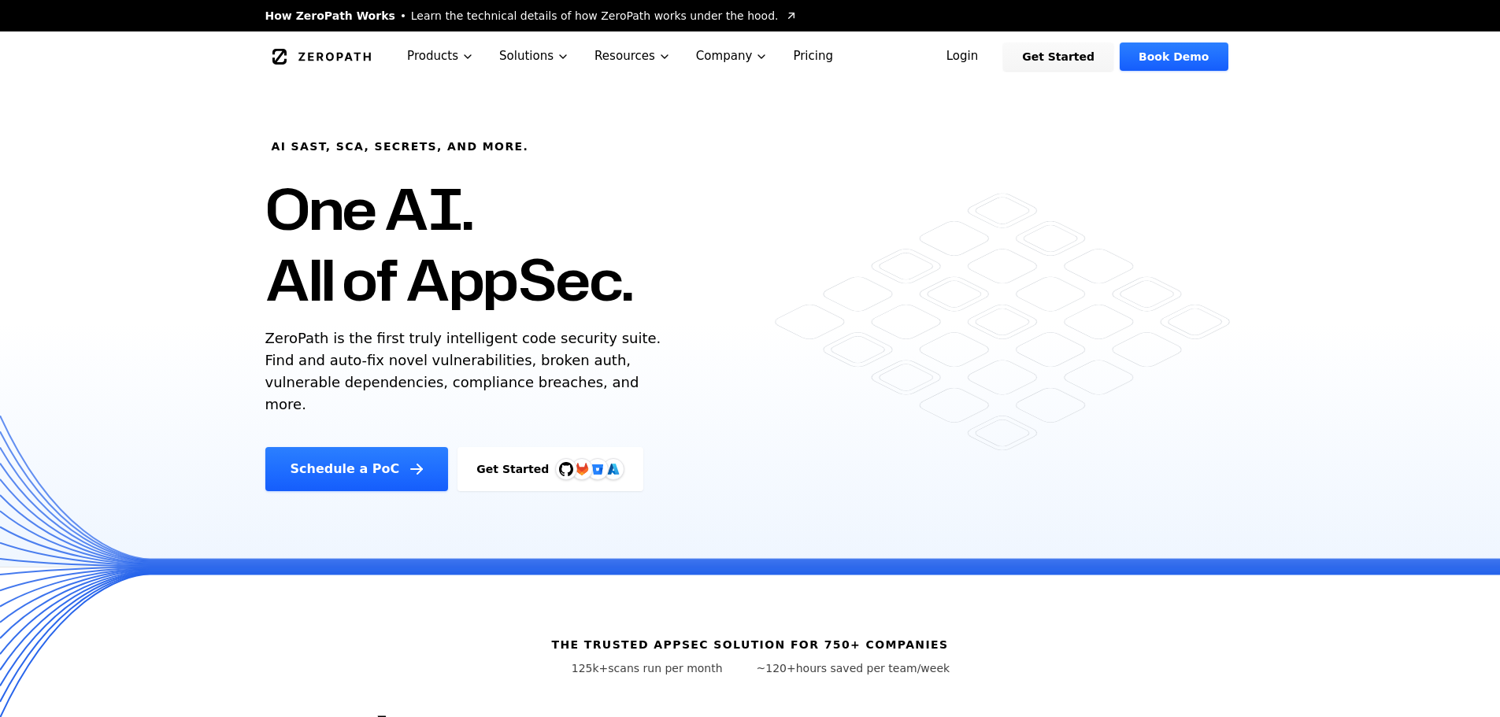  I want to click on p: hours saved per team/week, so click(854, 669).